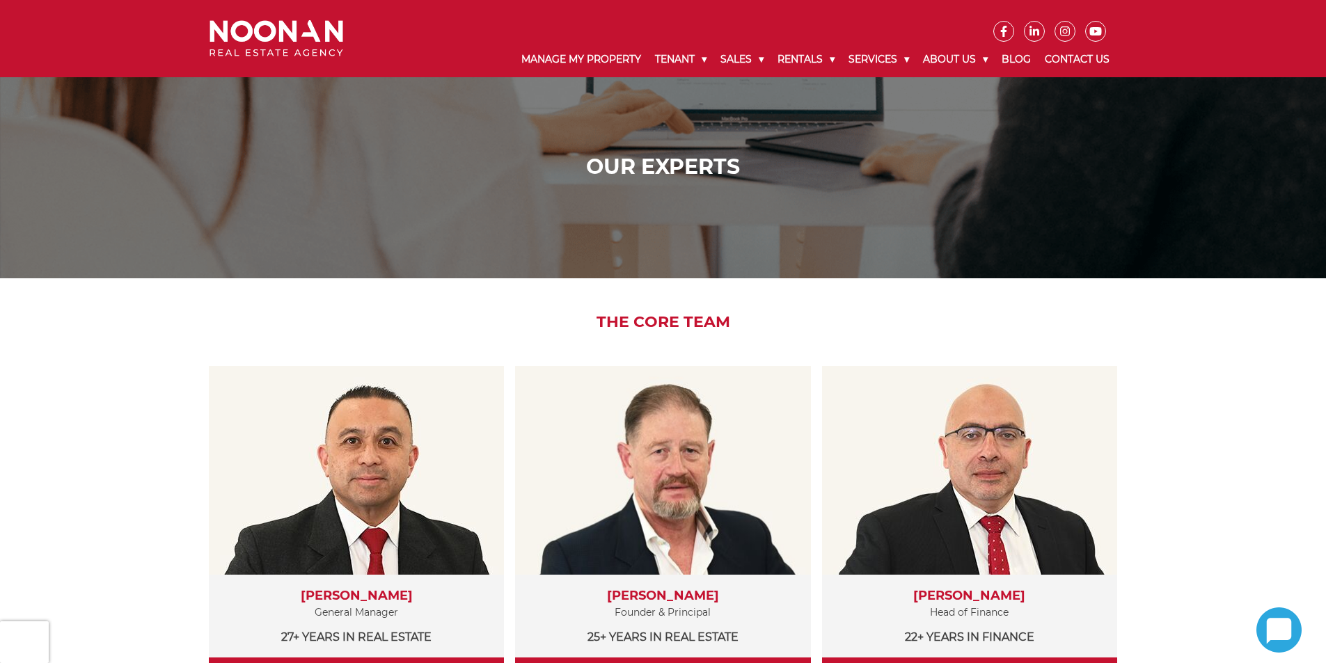  Describe the element at coordinates (662, 612) in the screenshot. I see `p: Founder & Principal` at that location.